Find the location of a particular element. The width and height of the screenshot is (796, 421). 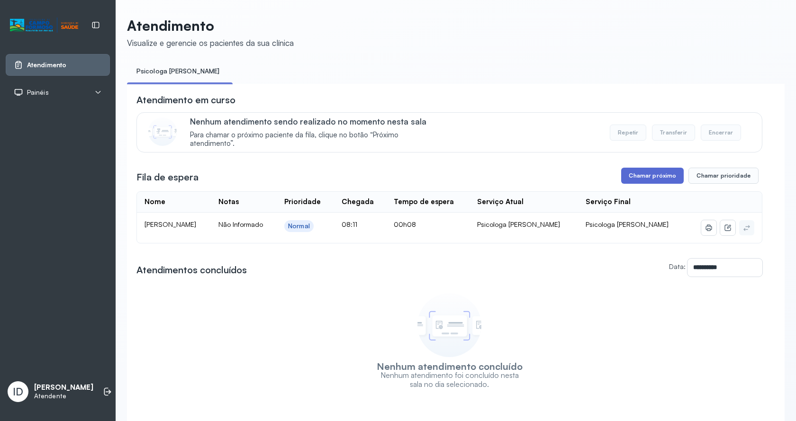

button: Chamar prioridade is located at coordinates (724, 176).